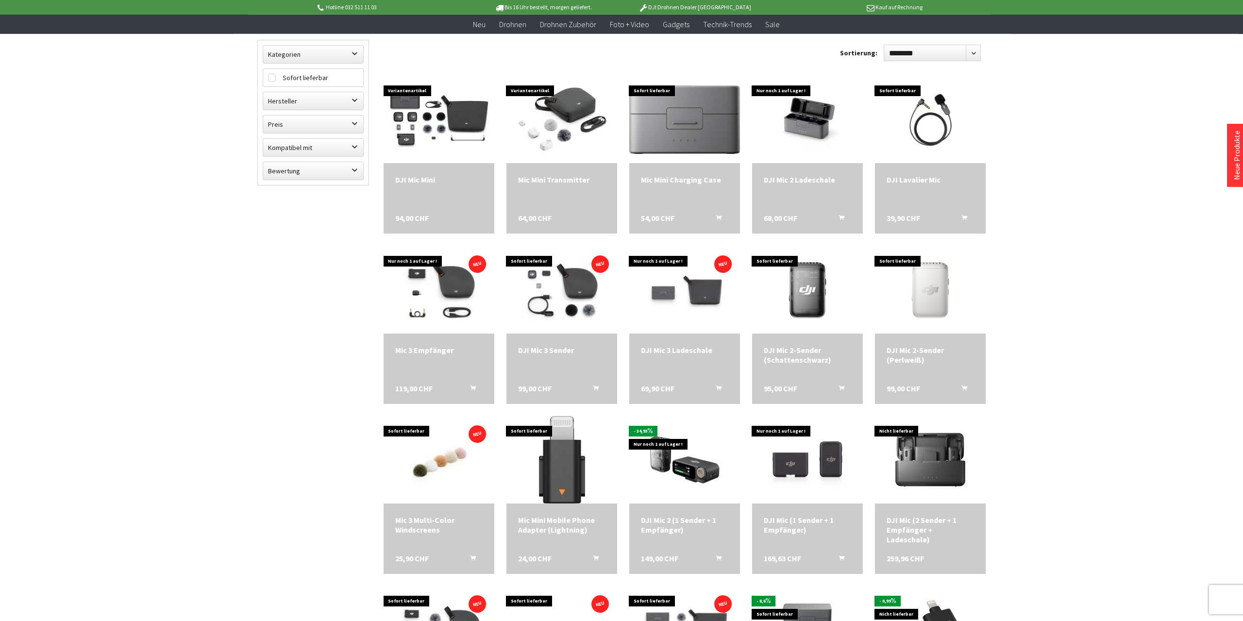 The height and width of the screenshot is (621, 1243). I want to click on a: DJI Mic Mini 94,00 CHF, so click(439, 180).